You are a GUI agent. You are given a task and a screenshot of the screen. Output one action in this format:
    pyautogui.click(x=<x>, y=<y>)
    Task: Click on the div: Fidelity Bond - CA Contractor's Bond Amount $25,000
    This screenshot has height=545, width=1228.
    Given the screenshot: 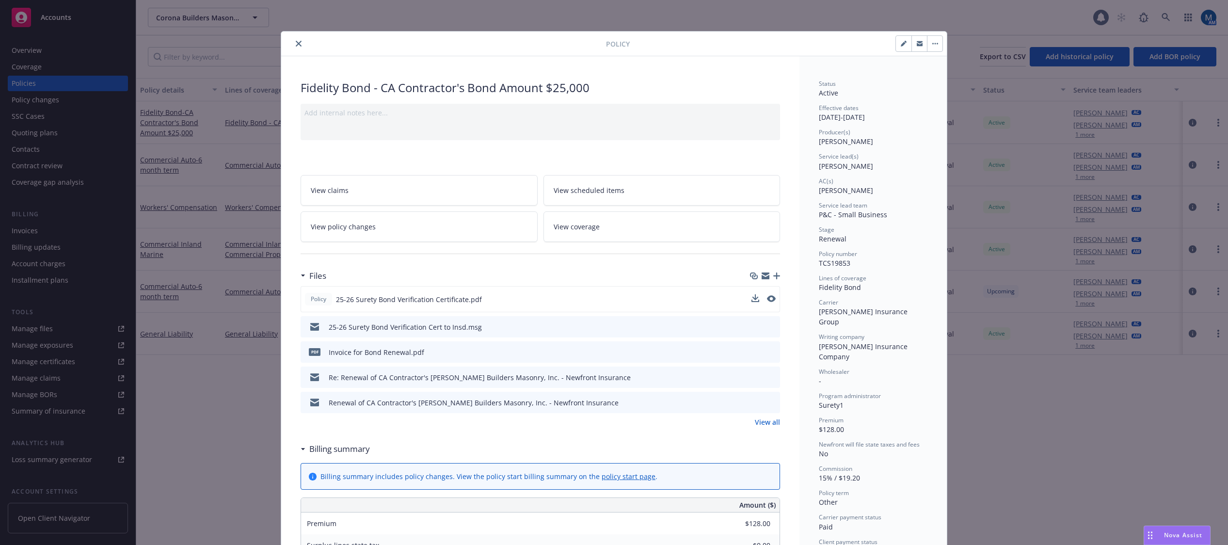 What is the action you would take?
    pyautogui.click(x=540, y=88)
    